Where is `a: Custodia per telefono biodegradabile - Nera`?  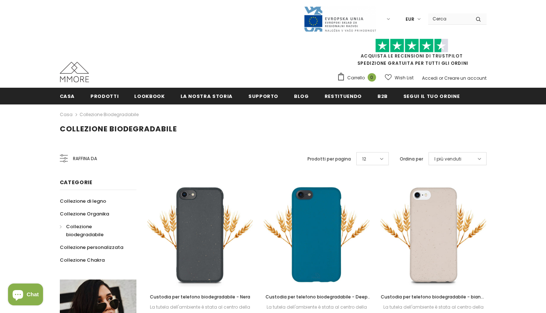 a: Custodia per telefono biodegradabile - Nera is located at coordinates (200, 297).